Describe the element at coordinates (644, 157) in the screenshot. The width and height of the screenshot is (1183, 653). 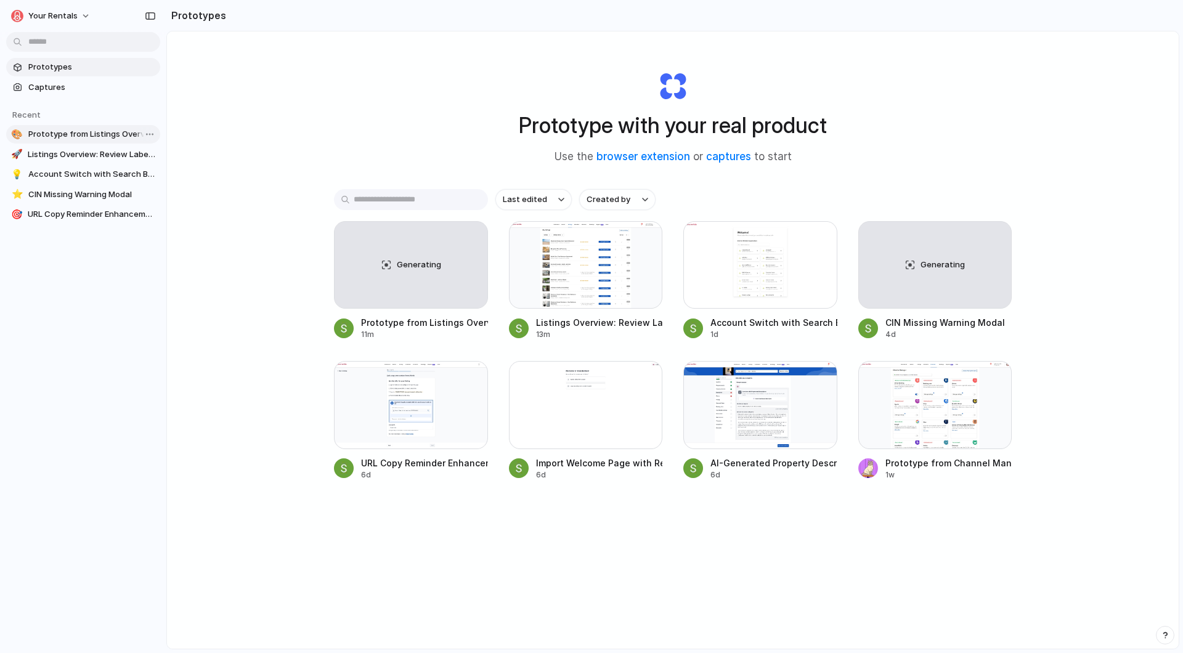
I see `a: browser extension` at that location.